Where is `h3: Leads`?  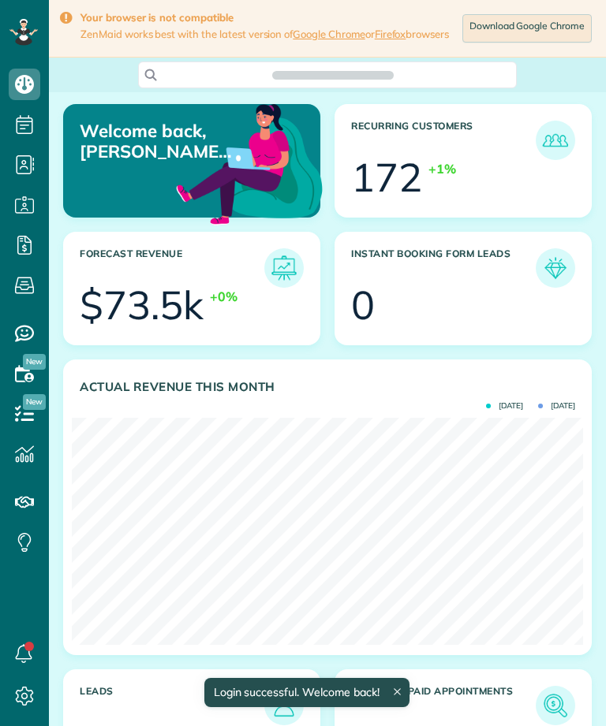 h3: Leads is located at coordinates (172, 706).